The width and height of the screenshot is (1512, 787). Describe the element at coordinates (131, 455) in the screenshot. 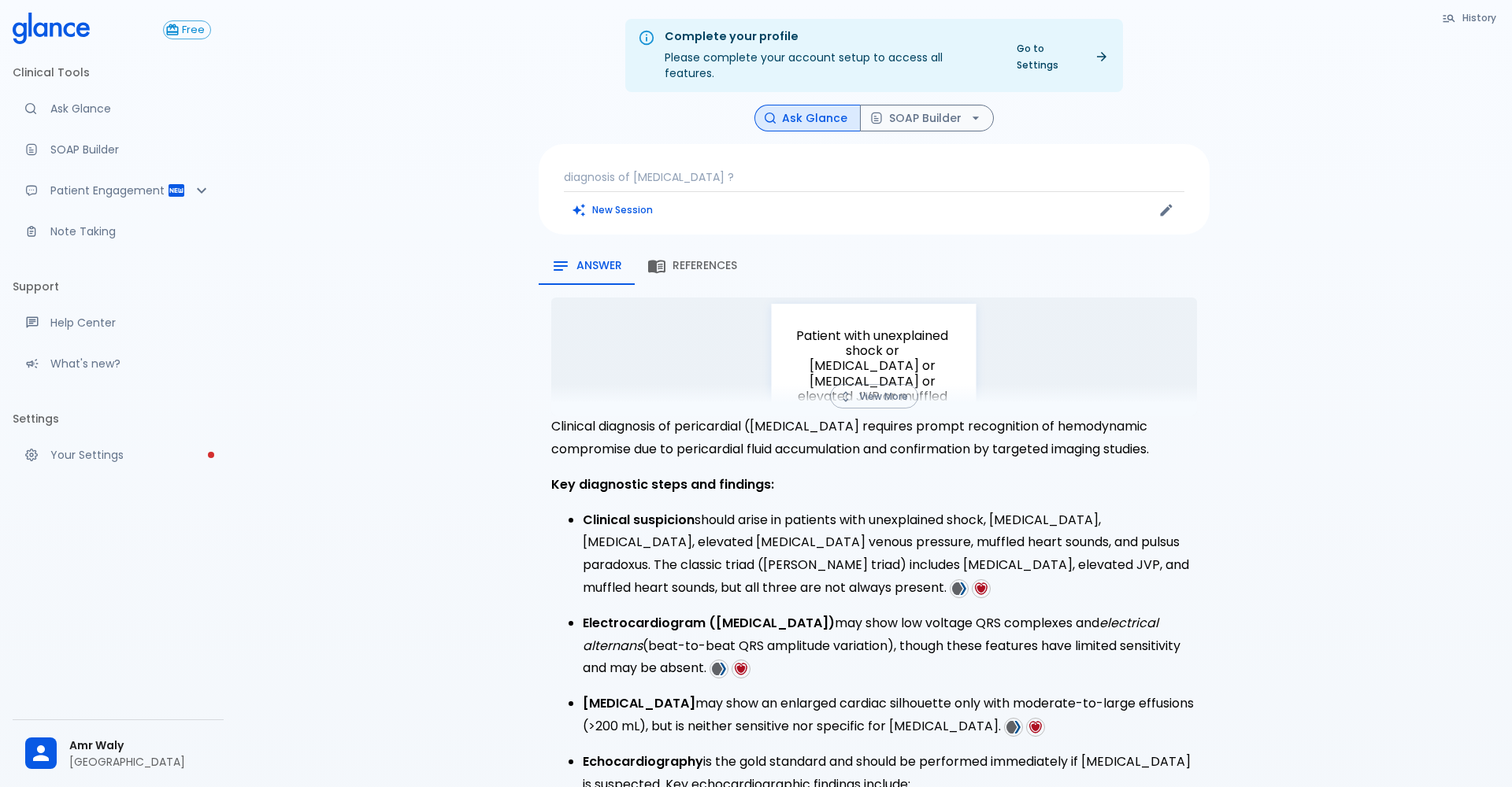

I see `p: Your Settings` at that location.